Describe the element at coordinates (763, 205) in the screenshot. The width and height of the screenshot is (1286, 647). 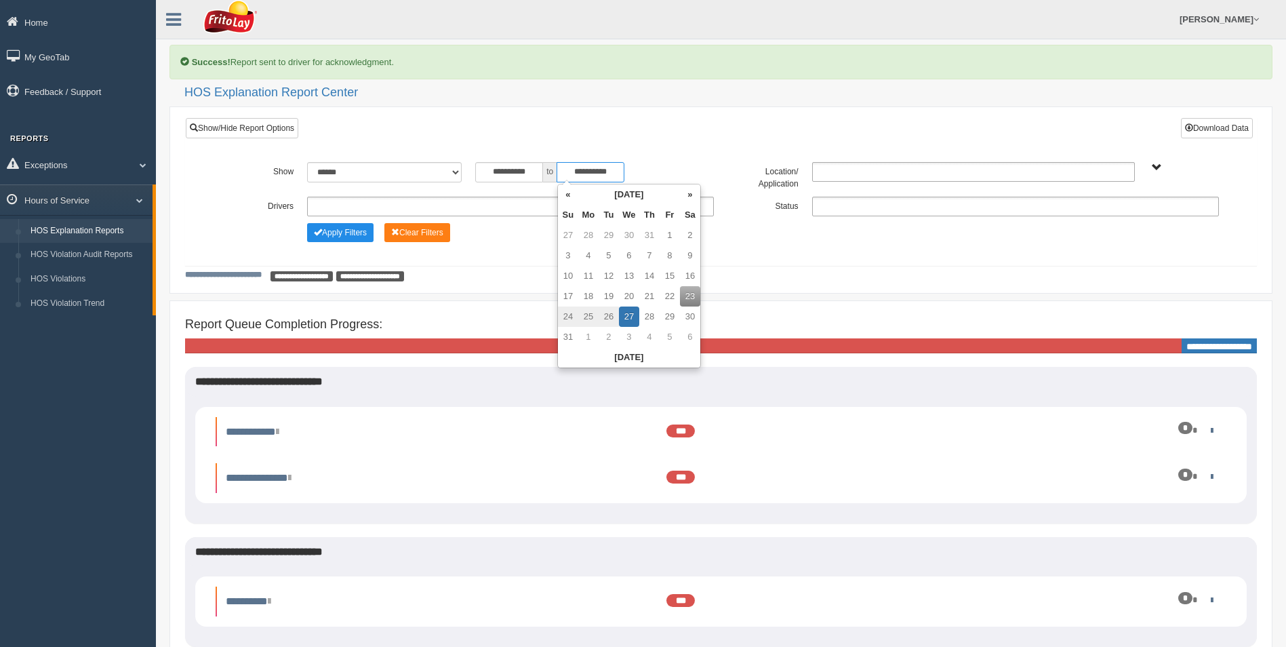
I see `label: Status` at that location.